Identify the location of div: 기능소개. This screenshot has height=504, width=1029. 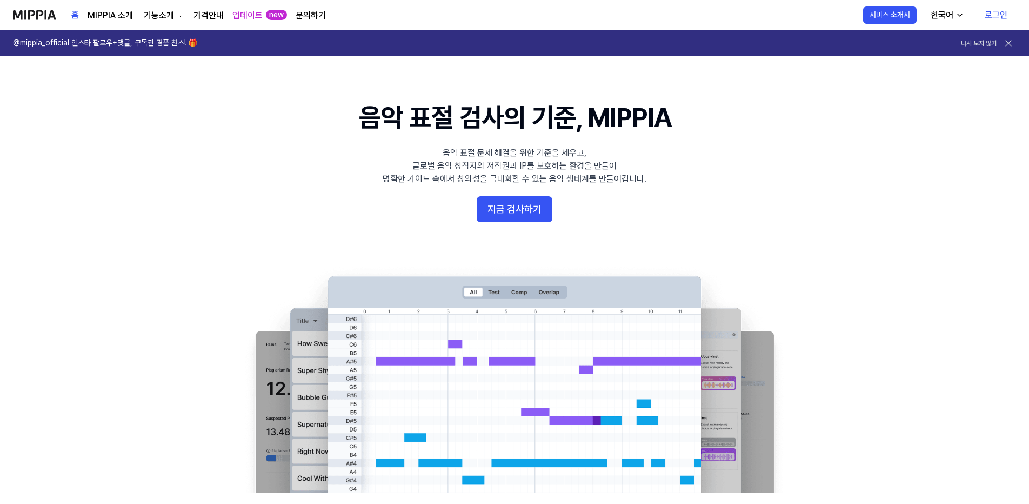
(159, 16).